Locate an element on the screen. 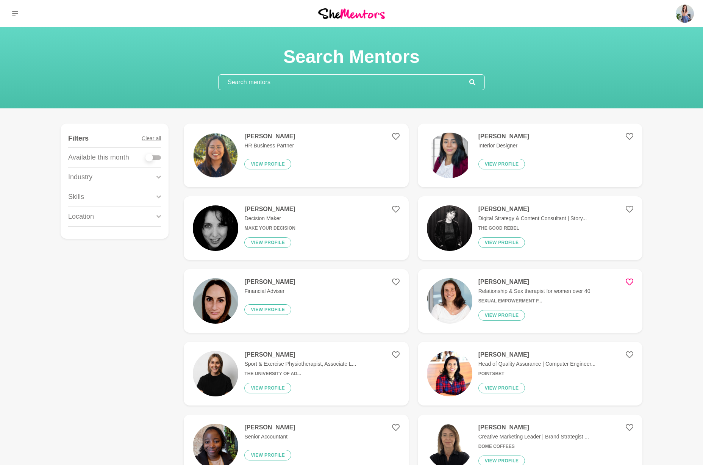 The width and height of the screenshot is (703, 465). p: Decision Maker is located at coordinates (270, 218).